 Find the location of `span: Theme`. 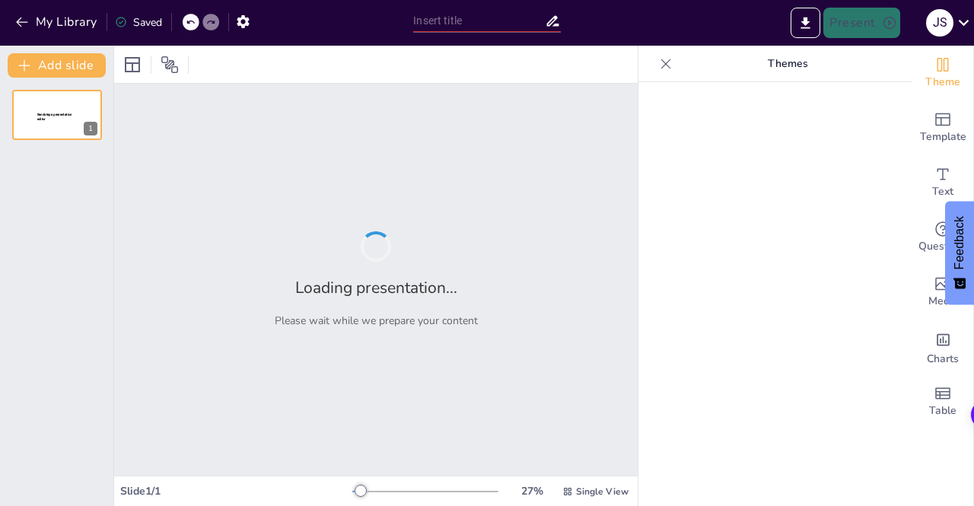

span: Theme is located at coordinates (943, 82).